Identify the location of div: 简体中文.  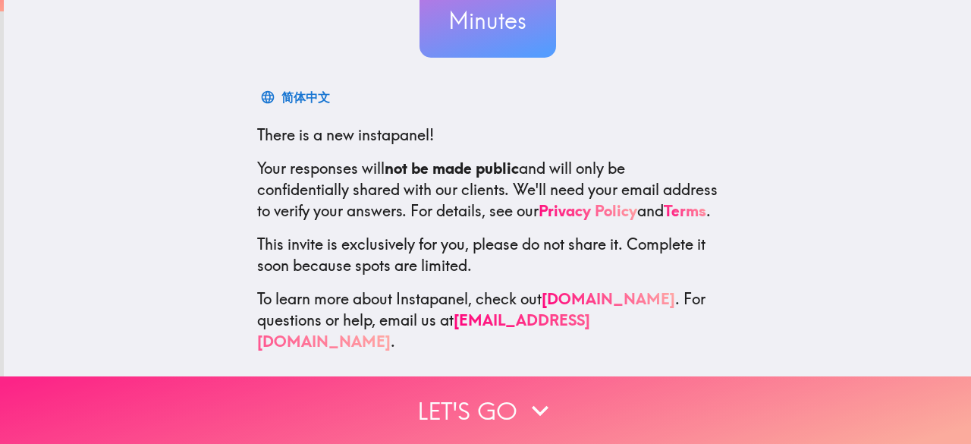
(306, 97).